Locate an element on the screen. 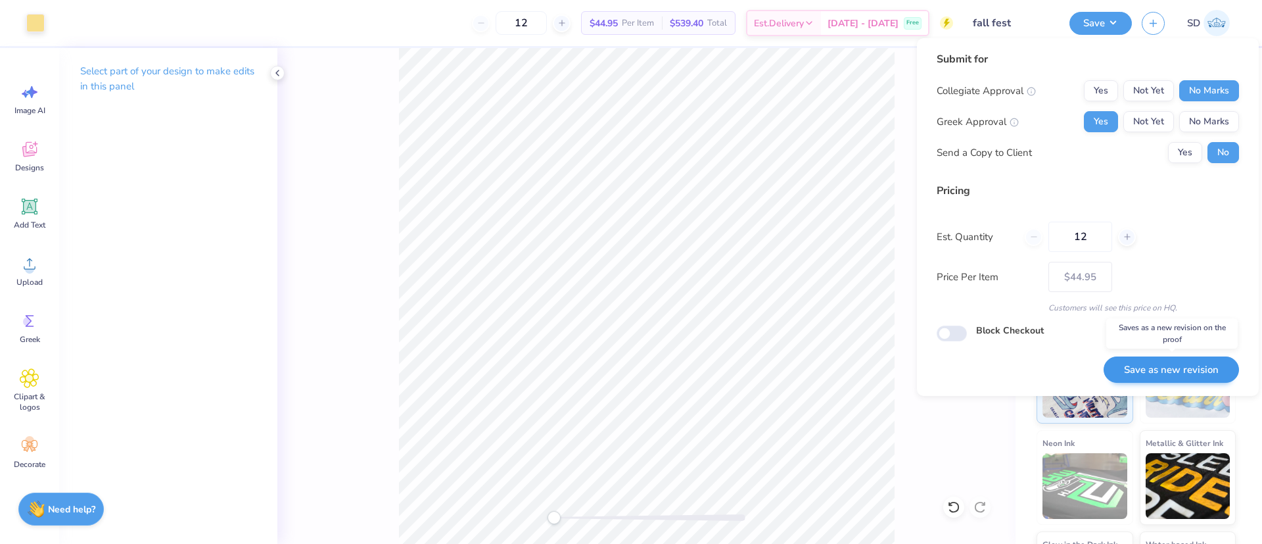 This screenshot has height=544, width=1262. button: No is located at coordinates (1223, 153).